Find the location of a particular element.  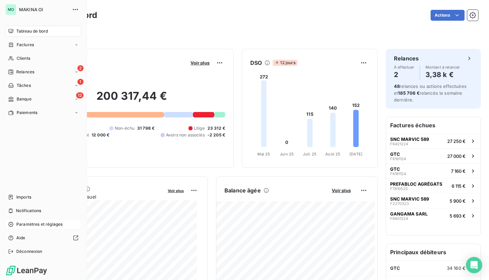

button: SNC MARVIC 589F642122427 250 € is located at coordinates (433, 141).